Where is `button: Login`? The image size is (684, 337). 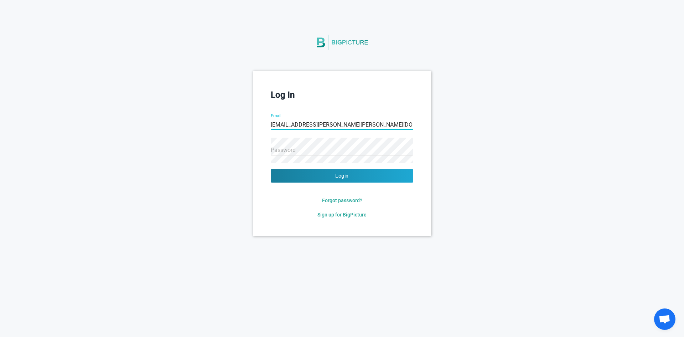 button: Login is located at coordinates (342, 176).